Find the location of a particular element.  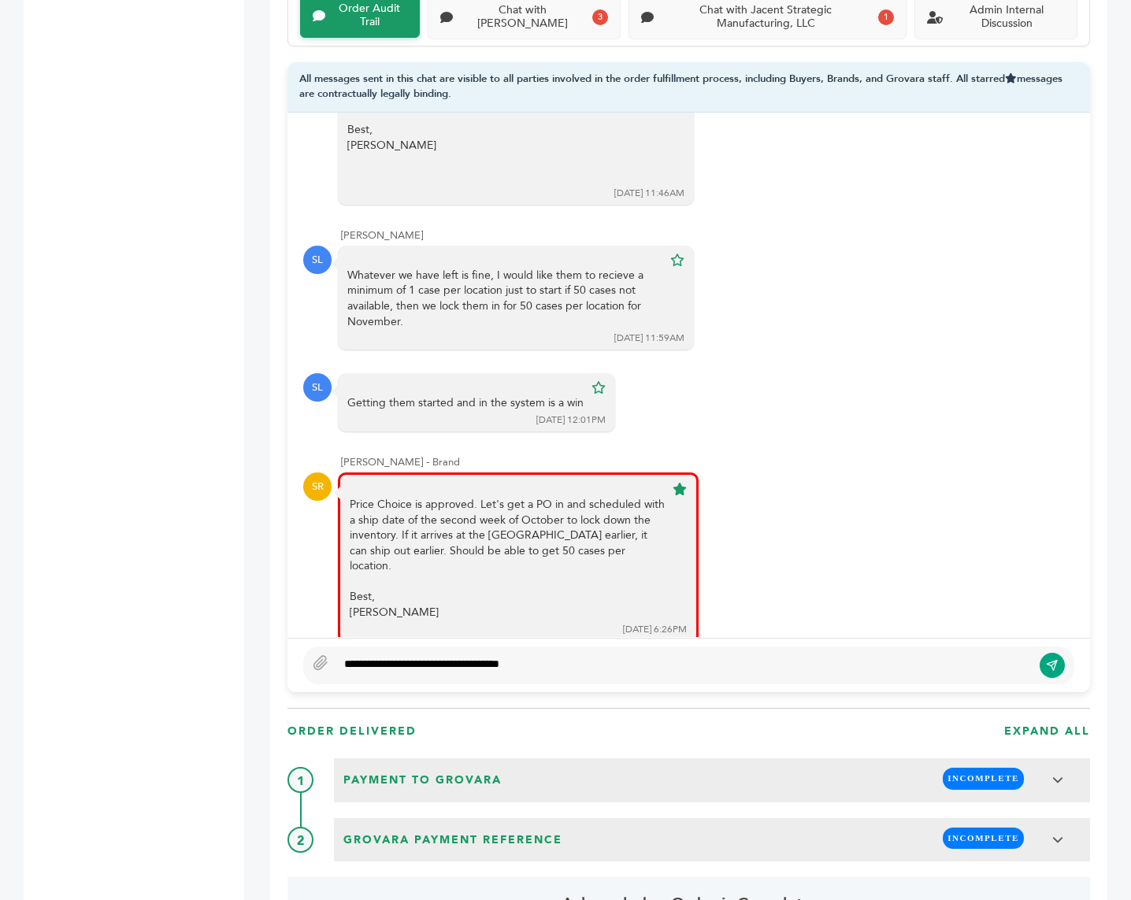

div: Getting them started and in the system is a win is located at coordinates (466, 403).